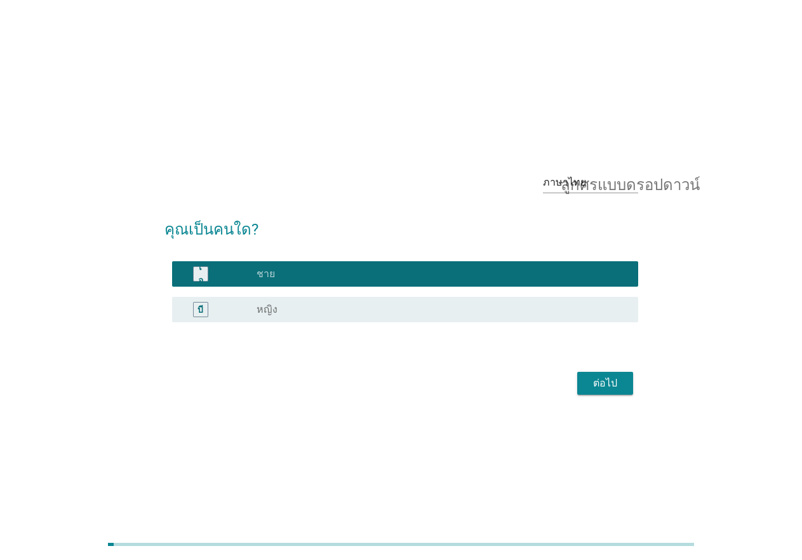 This screenshot has height=560, width=802. I want to click on button: ต่อไป, so click(605, 383).